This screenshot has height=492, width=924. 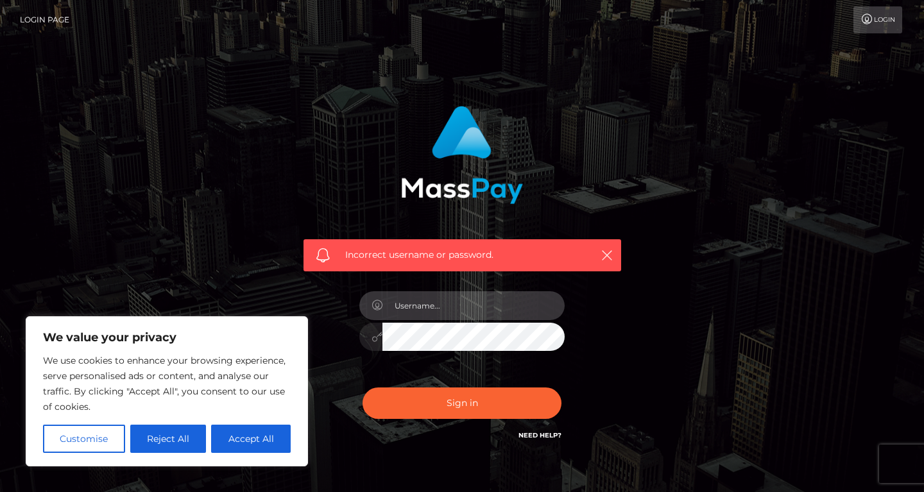 What do you see at coordinates (44, 20) in the screenshot?
I see `a: Login Page` at bounding box center [44, 20].